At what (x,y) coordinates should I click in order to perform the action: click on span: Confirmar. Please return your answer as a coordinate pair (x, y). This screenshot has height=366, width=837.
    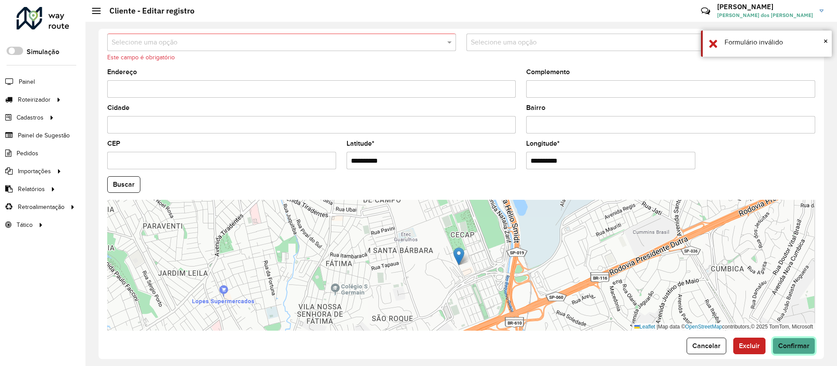
    Looking at the image, I should click on (794, 345).